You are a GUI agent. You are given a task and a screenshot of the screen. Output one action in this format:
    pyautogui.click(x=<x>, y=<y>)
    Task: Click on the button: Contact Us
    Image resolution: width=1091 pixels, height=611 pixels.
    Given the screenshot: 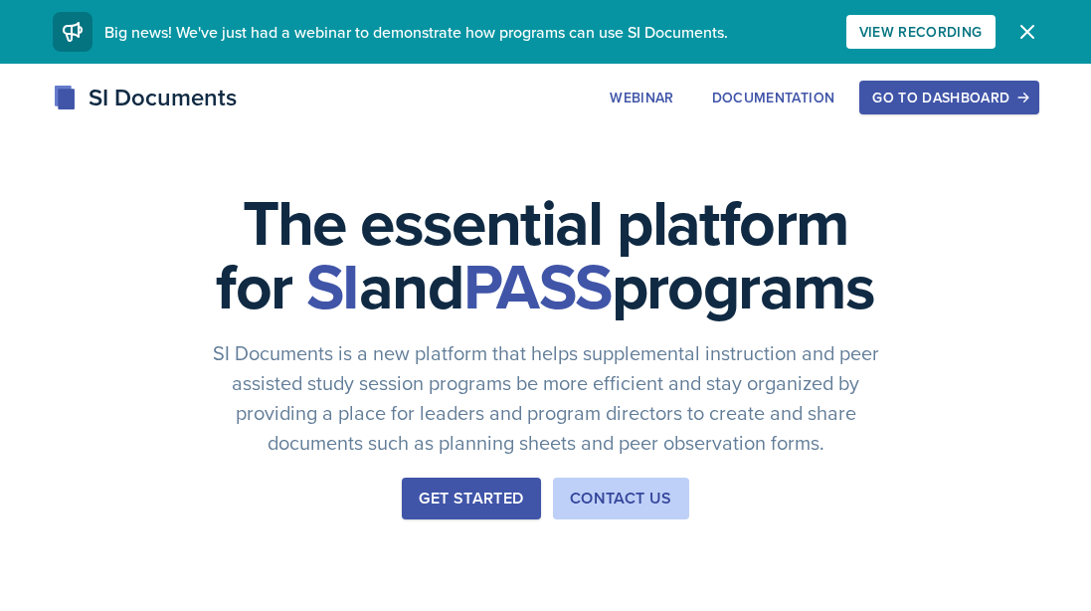 What is the action you would take?
    pyautogui.click(x=621, y=498)
    